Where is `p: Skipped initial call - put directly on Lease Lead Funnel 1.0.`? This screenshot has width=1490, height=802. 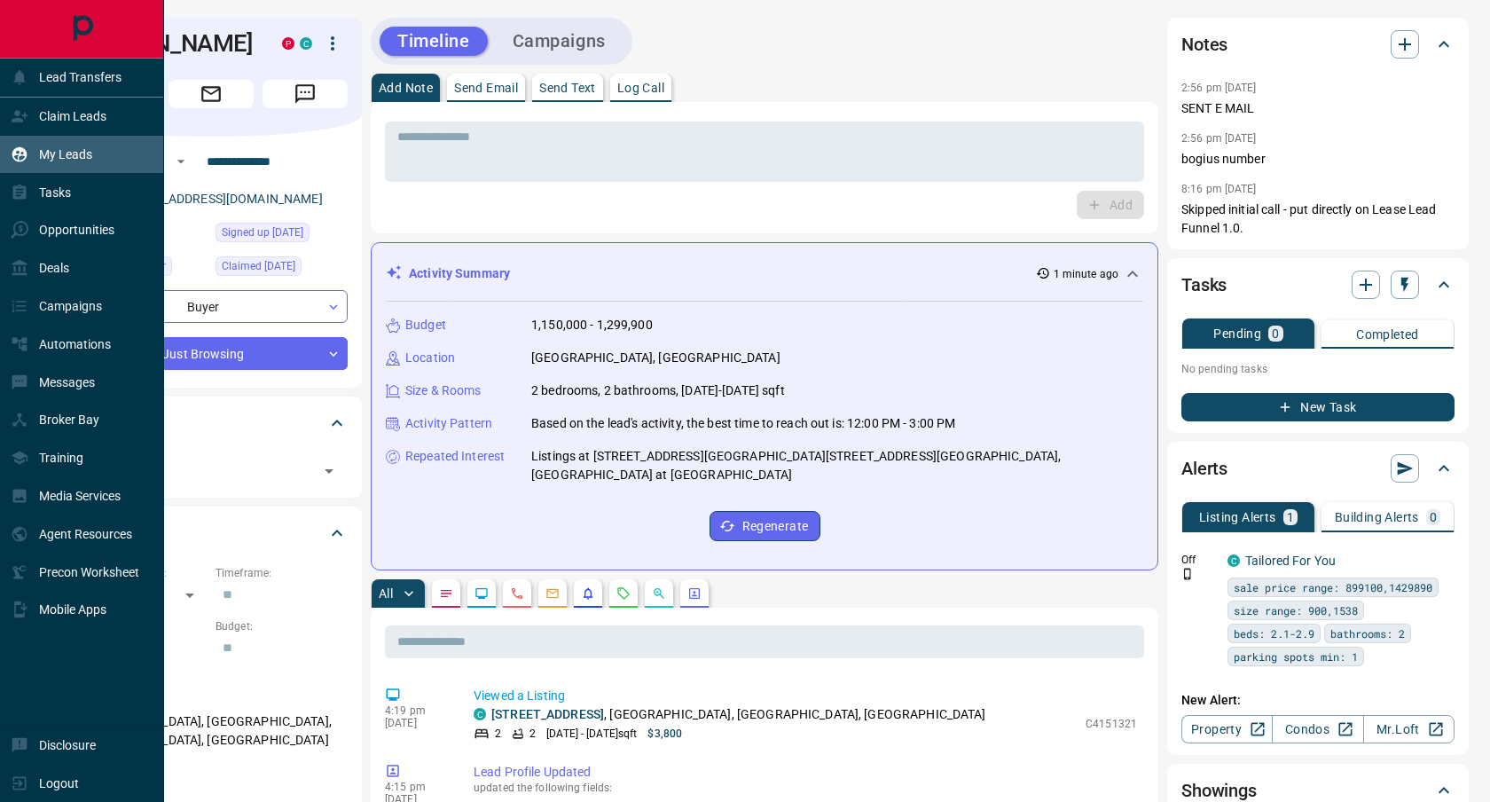
p: Skipped initial call - put directly on Lease Lead Funnel 1.0. is located at coordinates (1318, 219).